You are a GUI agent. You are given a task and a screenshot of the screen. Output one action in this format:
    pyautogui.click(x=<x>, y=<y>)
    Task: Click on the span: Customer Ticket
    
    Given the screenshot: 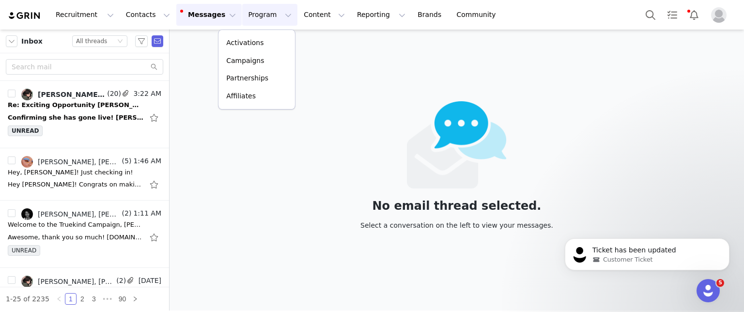 What is the action you would take?
    pyautogui.click(x=78, y=42)
    